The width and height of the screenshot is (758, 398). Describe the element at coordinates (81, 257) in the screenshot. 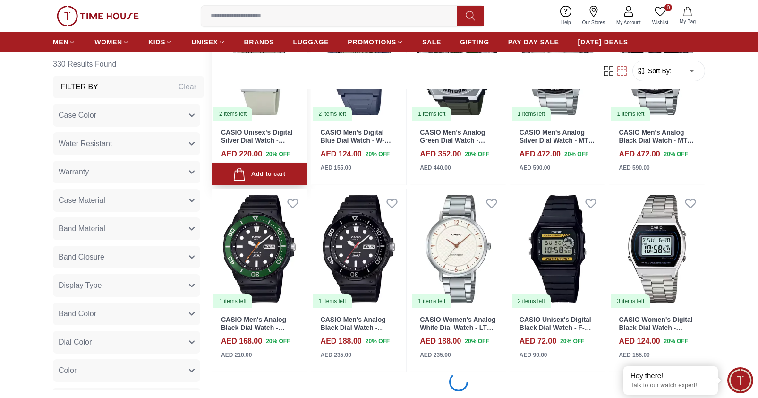

I see `span: Band Closure` at that location.